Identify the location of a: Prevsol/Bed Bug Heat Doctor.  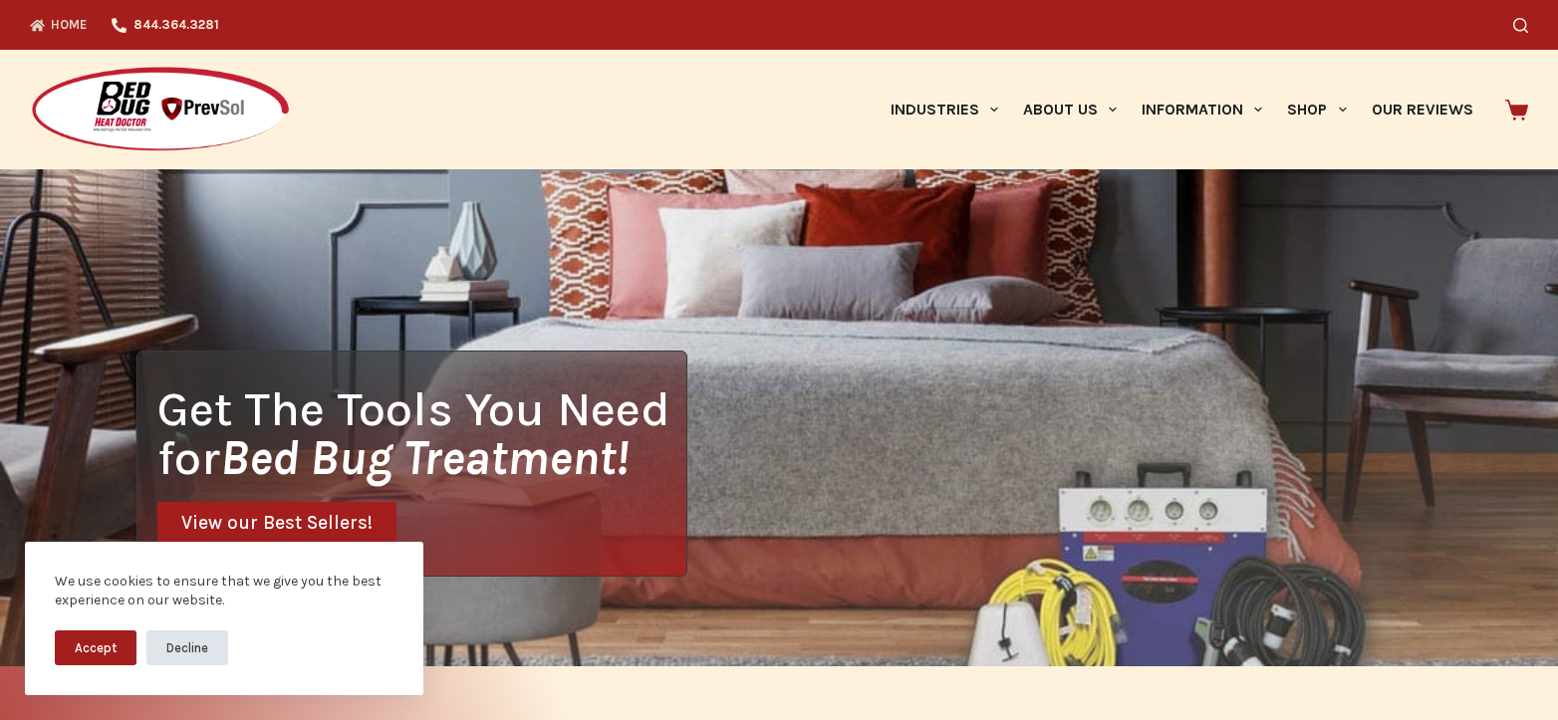
(160, 110).